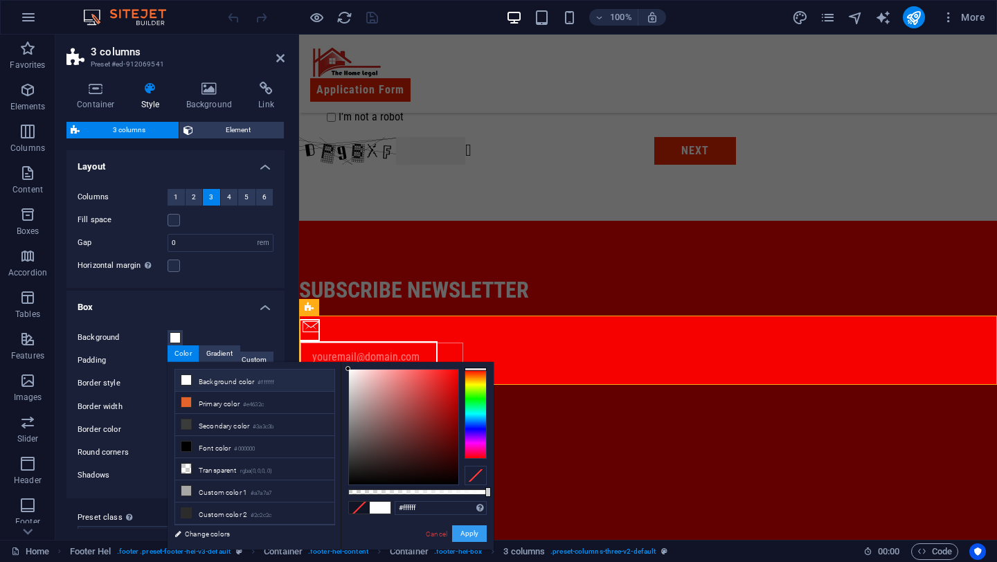 This screenshot has width=997, height=562. Describe the element at coordinates (856, 17) in the screenshot. I see `button: navigator` at that location.